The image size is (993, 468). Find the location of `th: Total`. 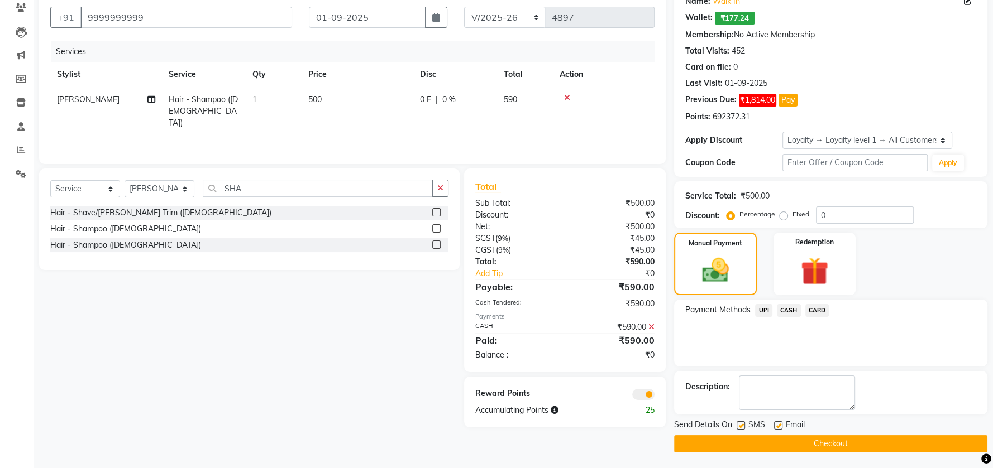

th: Total is located at coordinates (525, 74).